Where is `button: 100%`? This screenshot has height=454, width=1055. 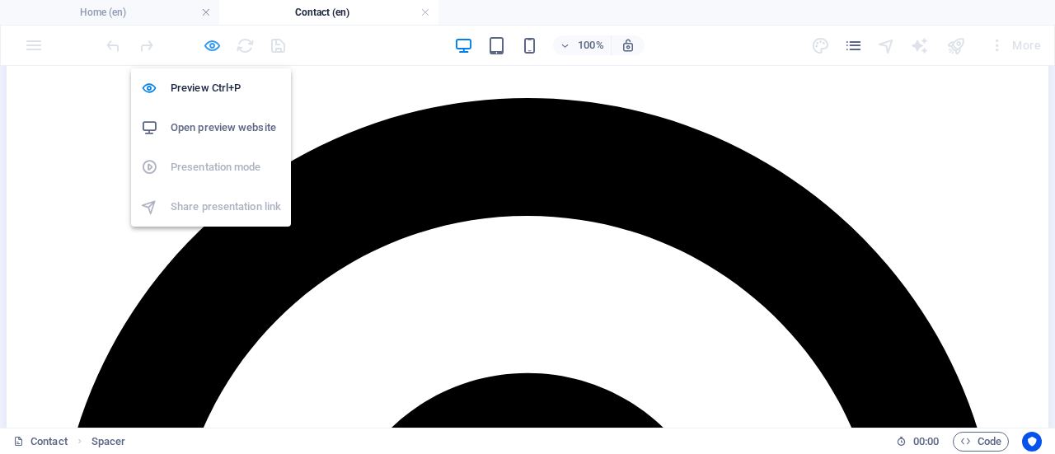
button: 100% is located at coordinates (582, 45).